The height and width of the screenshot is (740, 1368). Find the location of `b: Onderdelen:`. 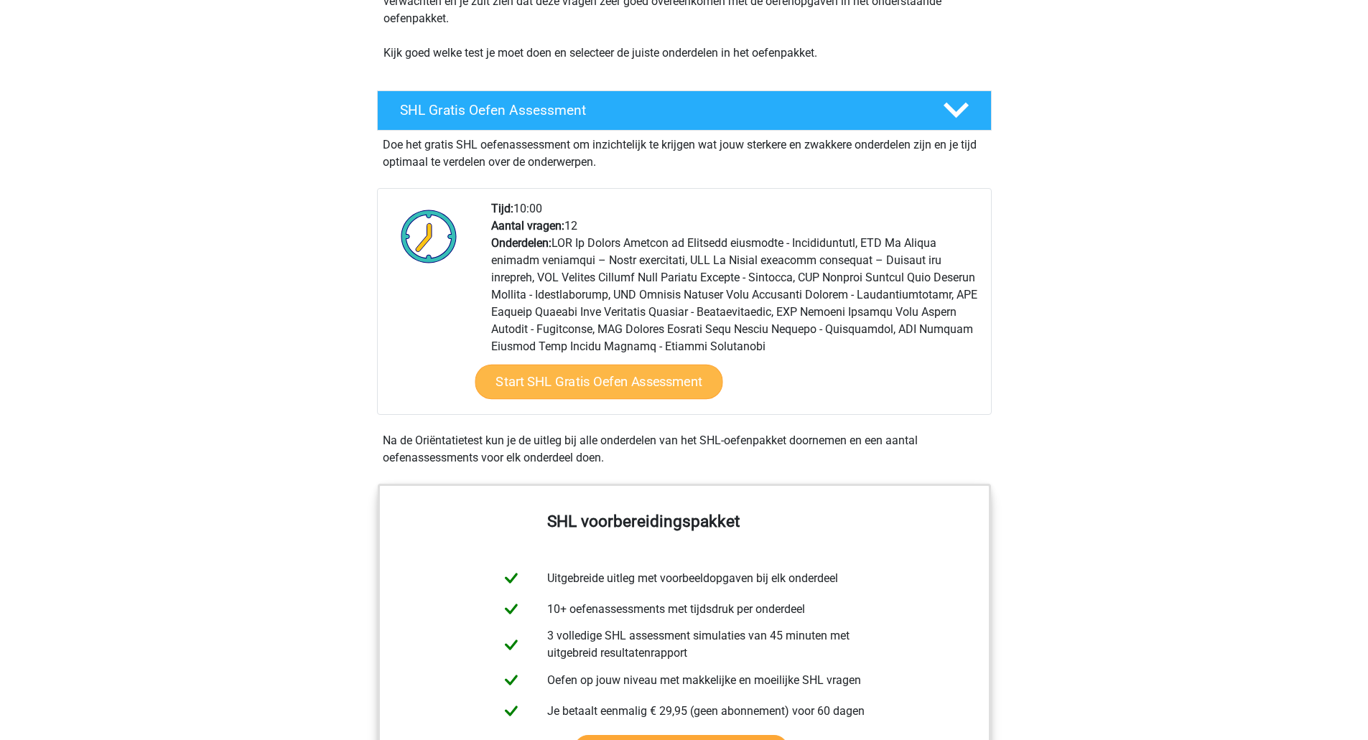

b: Onderdelen: is located at coordinates (521, 243).